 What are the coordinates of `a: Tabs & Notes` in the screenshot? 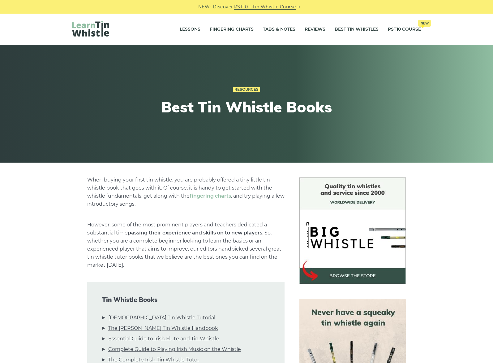 It's located at (279, 29).